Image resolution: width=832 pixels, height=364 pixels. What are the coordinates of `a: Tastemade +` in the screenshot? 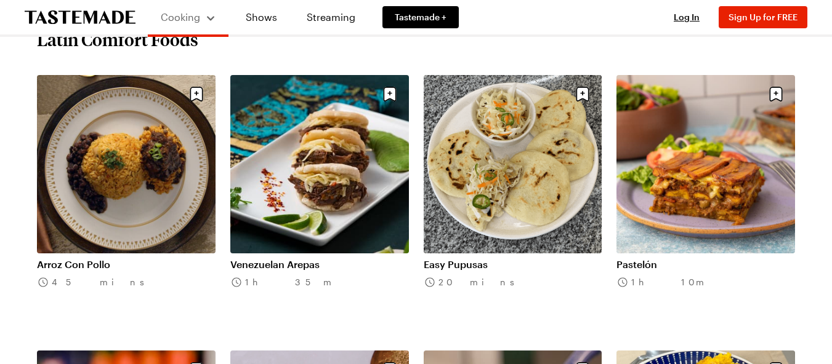 It's located at (420, 17).